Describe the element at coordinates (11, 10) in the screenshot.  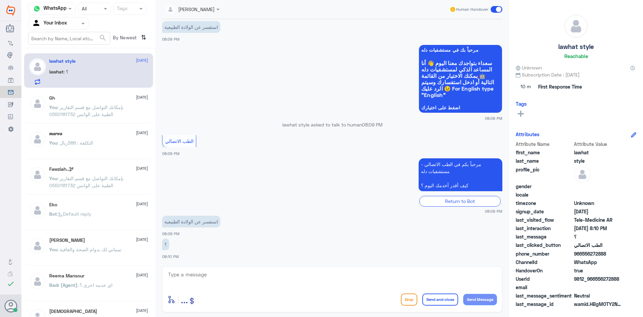
I see `img: Widebot Logo` at that location.